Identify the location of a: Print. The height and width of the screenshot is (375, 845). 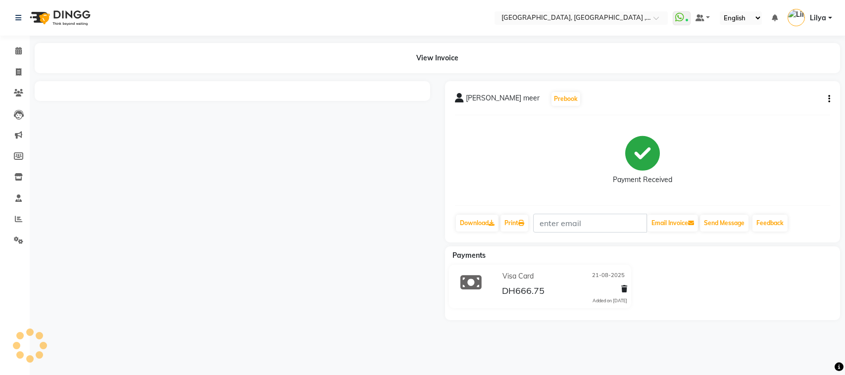
(514, 223).